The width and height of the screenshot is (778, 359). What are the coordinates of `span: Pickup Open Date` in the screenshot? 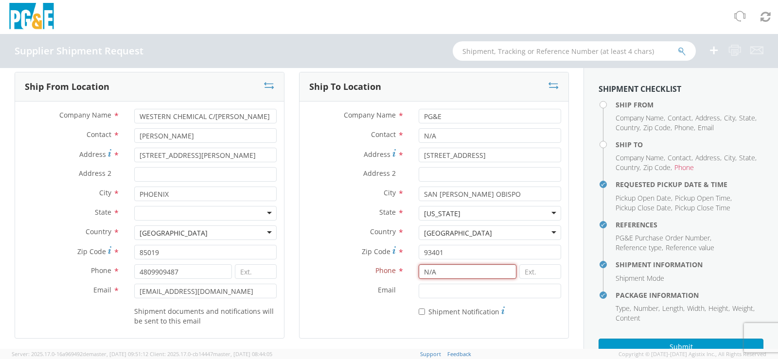 It's located at (644, 198).